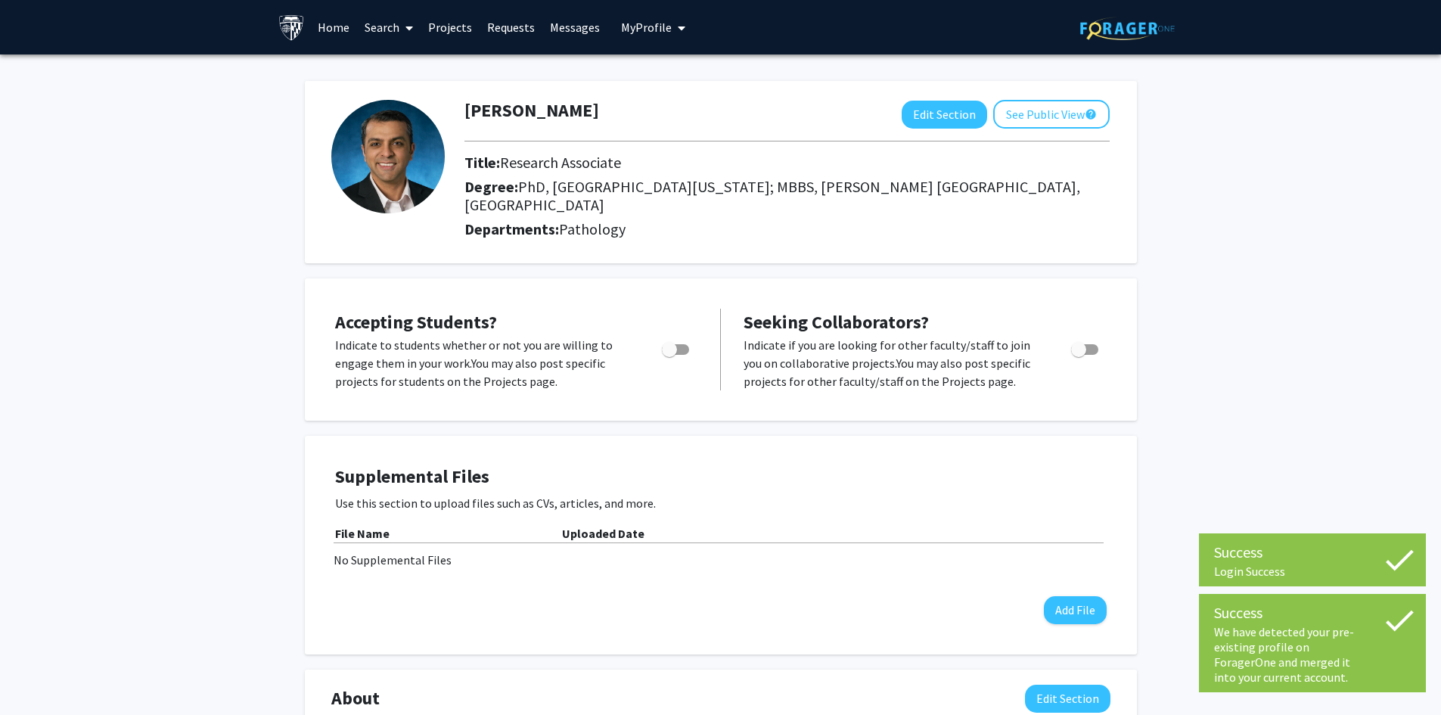 This screenshot has width=1441, height=715. What do you see at coordinates (721, 503) in the screenshot?
I see `p: Use this section to upload files such as CVs, articles, and more.` at bounding box center [721, 503].